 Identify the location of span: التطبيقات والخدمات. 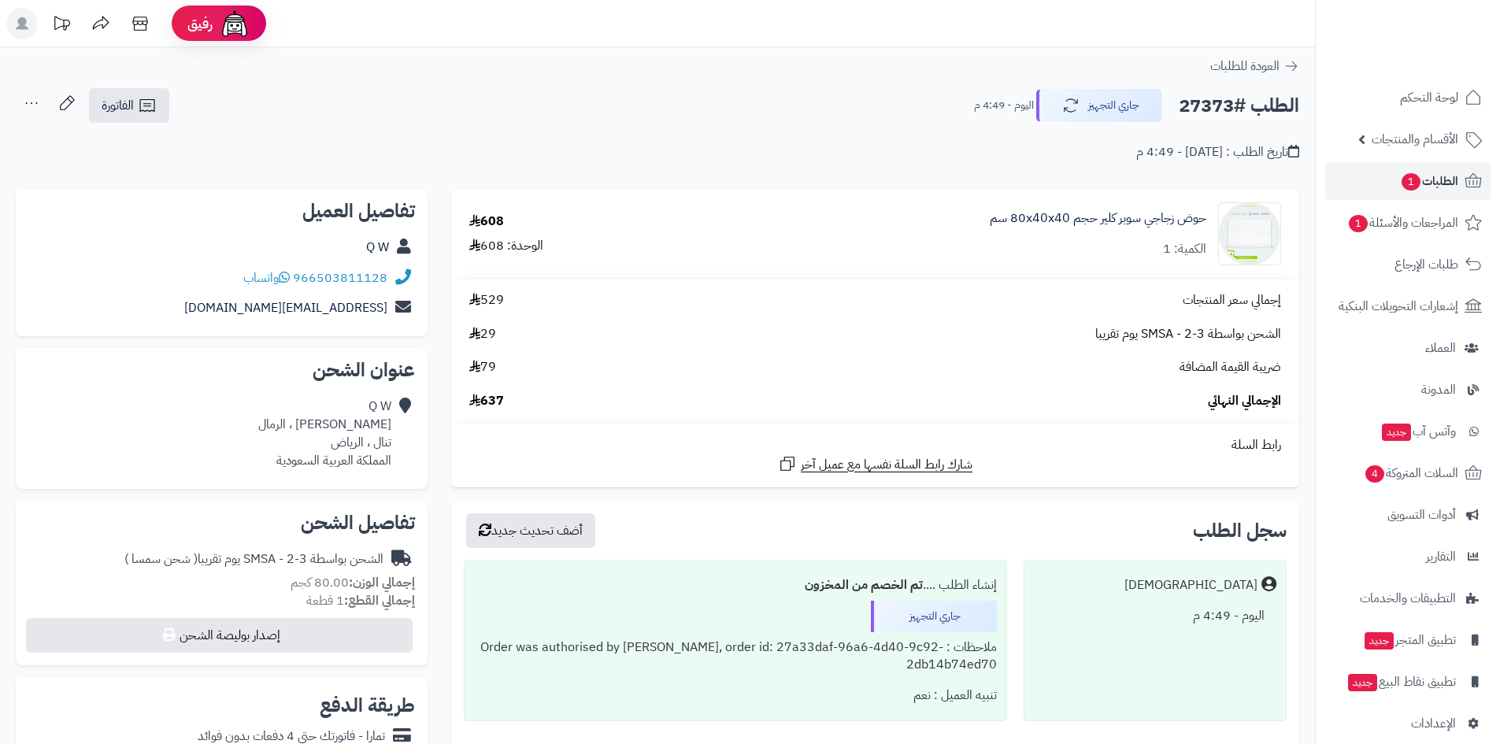
(1408, 598).